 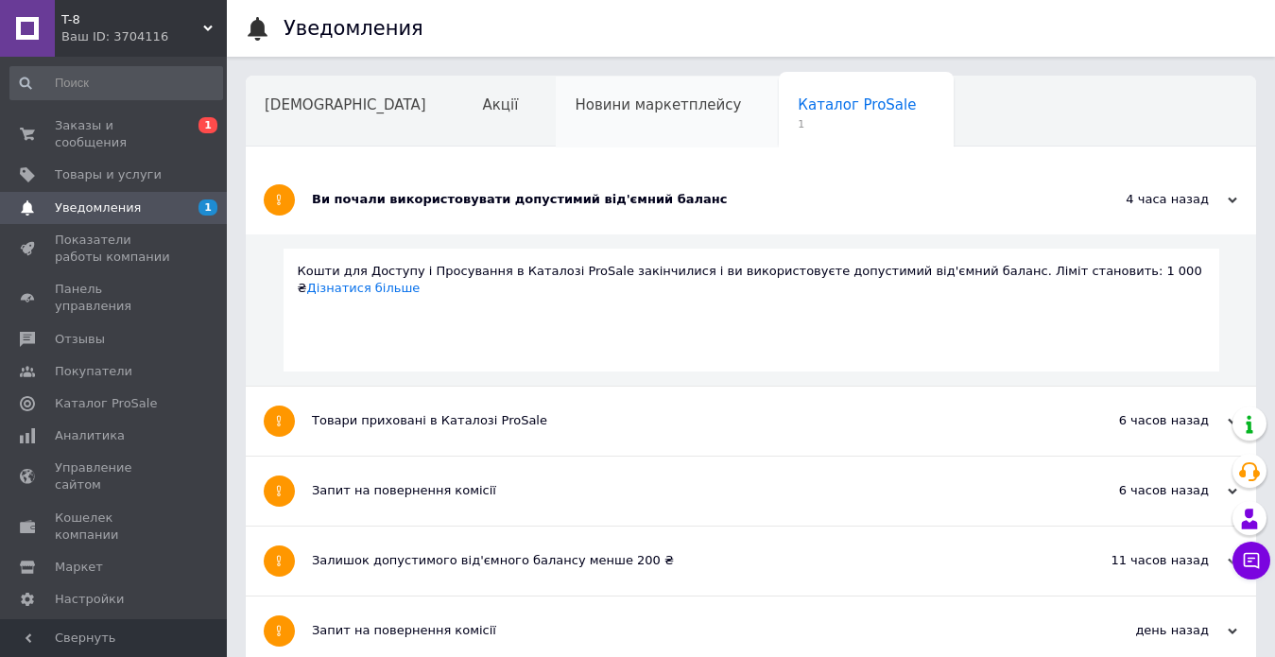 I want to click on span: Кошелек компании, so click(x=114, y=527).